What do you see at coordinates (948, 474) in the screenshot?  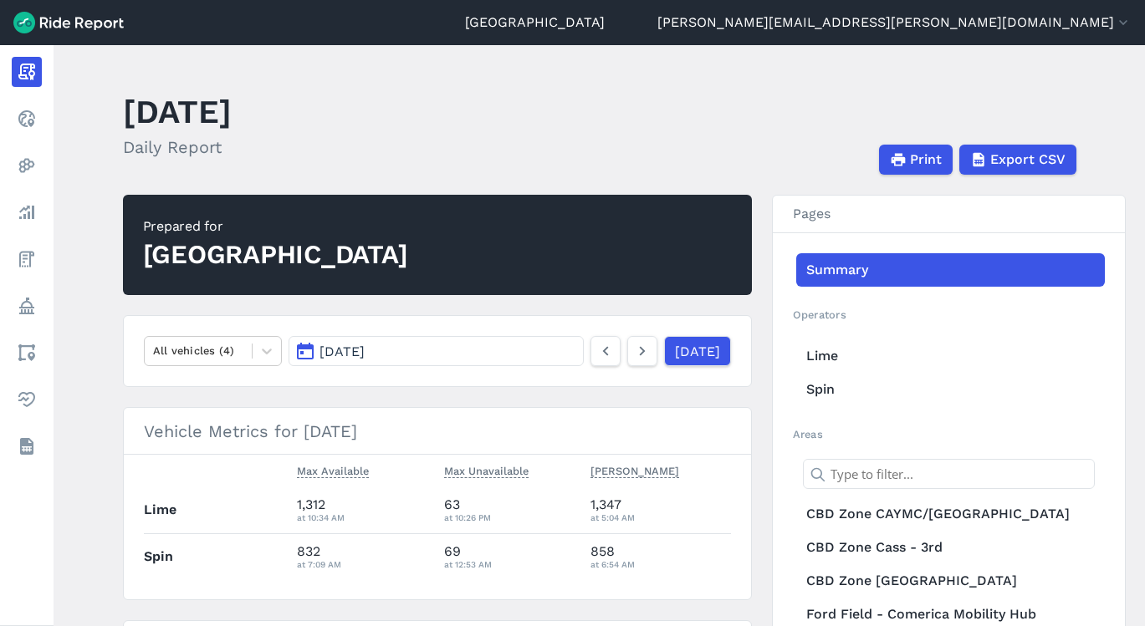 I see `input: Type to filter...` at bounding box center [948, 474].